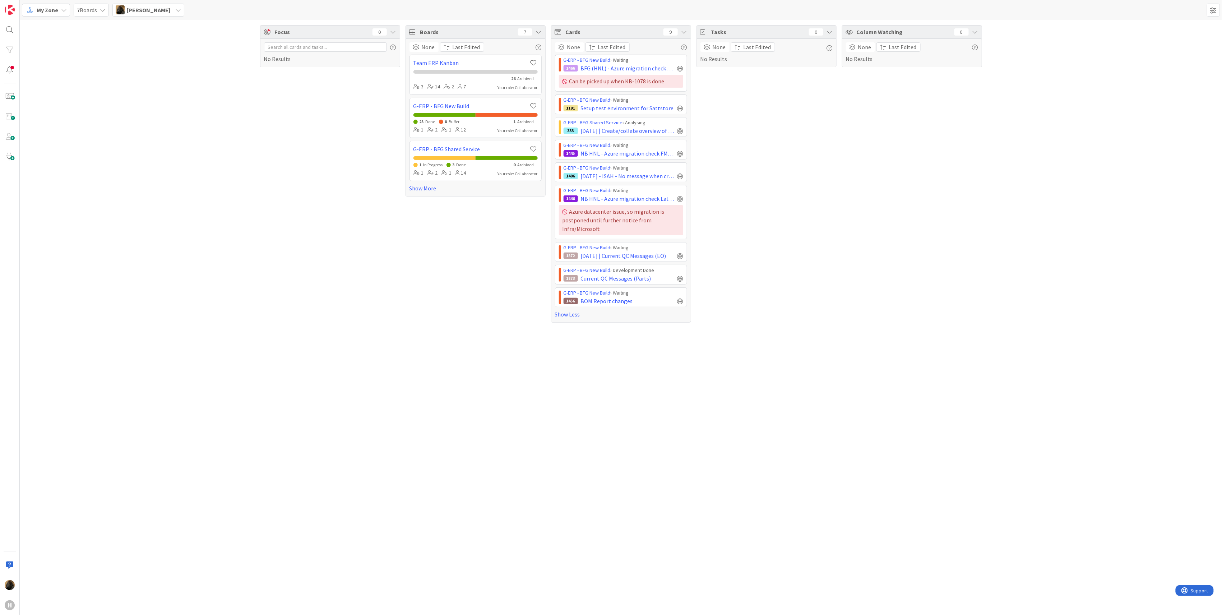 Image resolution: width=1222 pixels, height=615 pixels. What do you see at coordinates (621, 220) in the screenshot?
I see `div: Azure datacenter issue, so migration is postponed until further notice from Infra/Microsoft` at bounding box center [621, 220].